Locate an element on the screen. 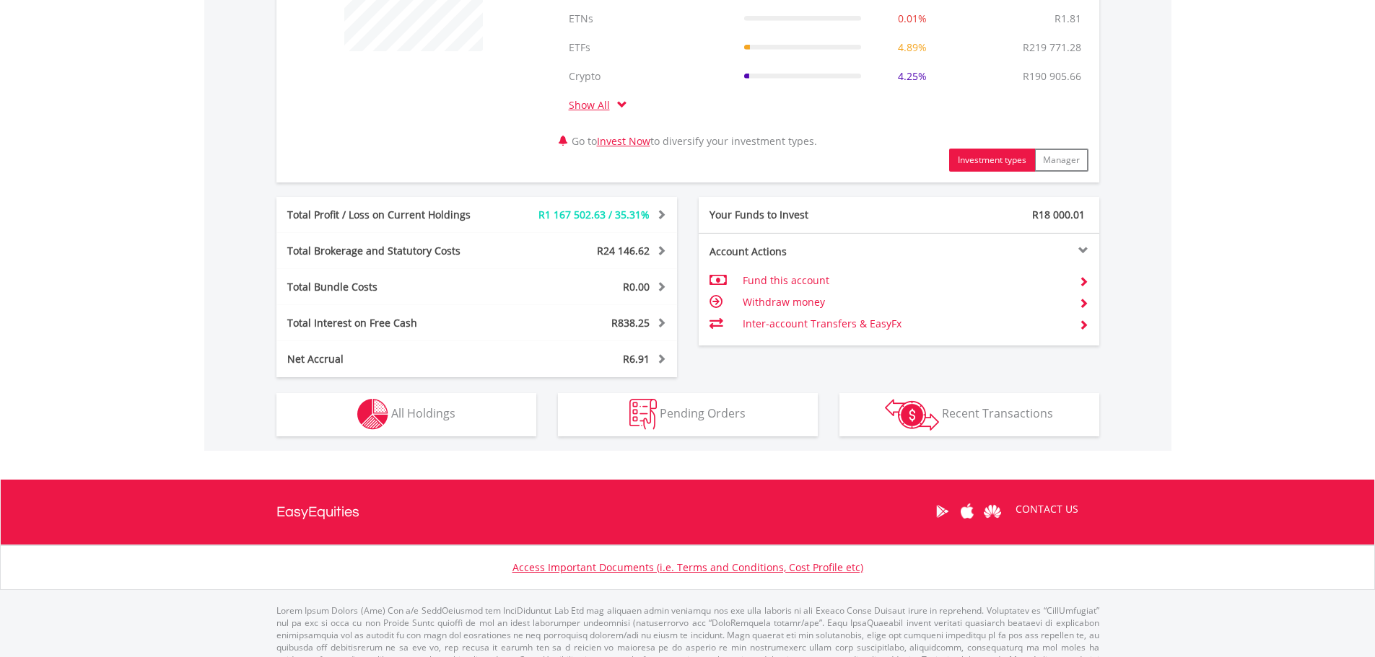 The image size is (1375, 657). a: Show All is located at coordinates (592, 105).